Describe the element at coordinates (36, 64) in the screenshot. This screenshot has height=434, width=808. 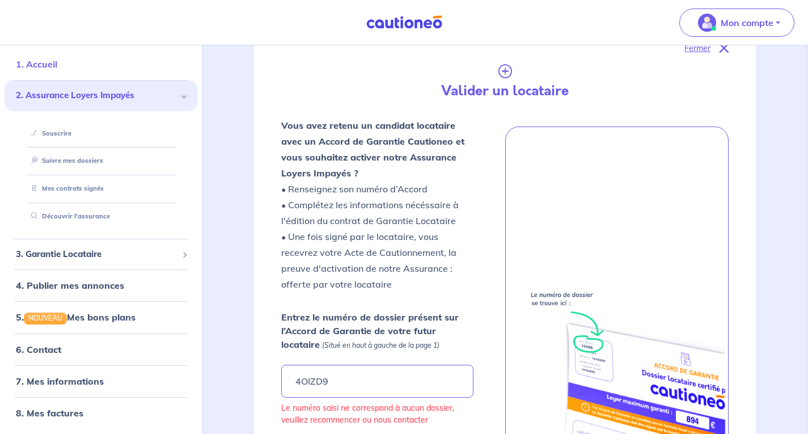
I see `a: 1. Accueil` at that location.